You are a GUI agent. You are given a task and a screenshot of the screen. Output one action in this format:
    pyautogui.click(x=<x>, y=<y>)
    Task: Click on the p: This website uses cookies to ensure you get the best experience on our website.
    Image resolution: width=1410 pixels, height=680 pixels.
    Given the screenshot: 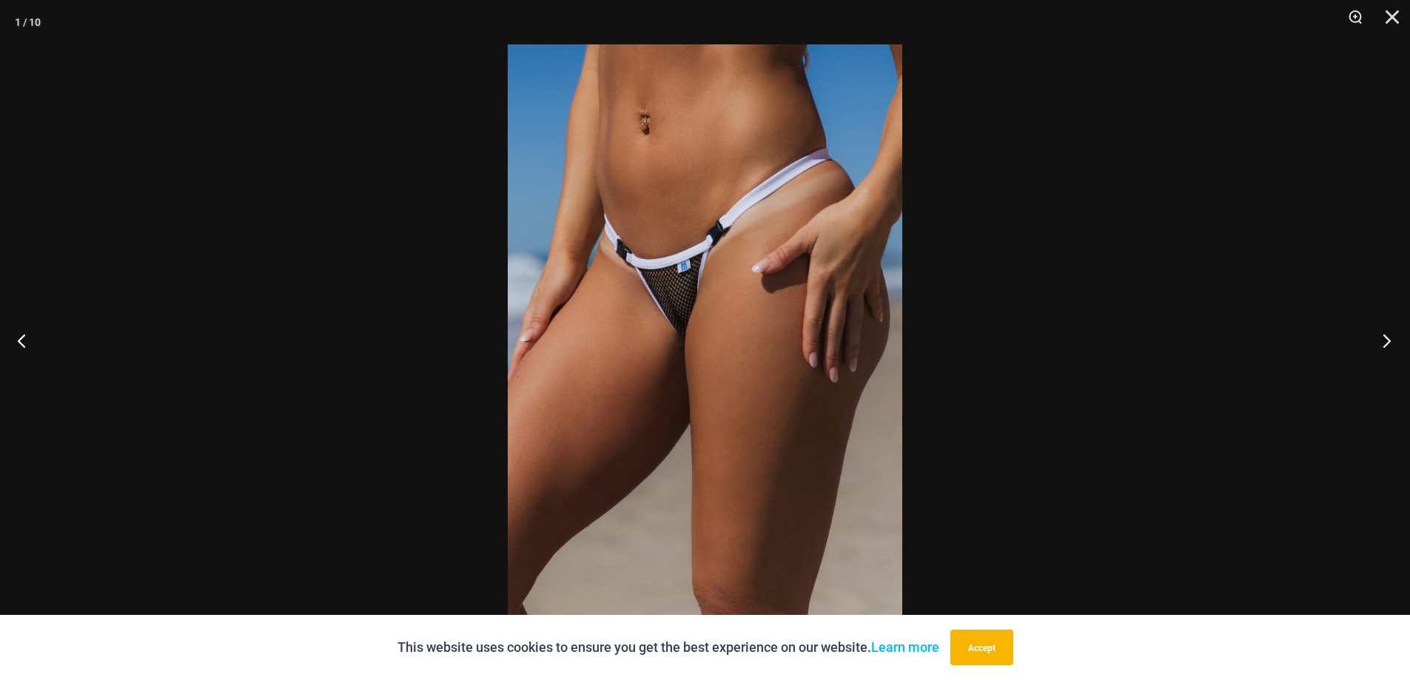 What is the action you would take?
    pyautogui.click(x=668, y=648)
    